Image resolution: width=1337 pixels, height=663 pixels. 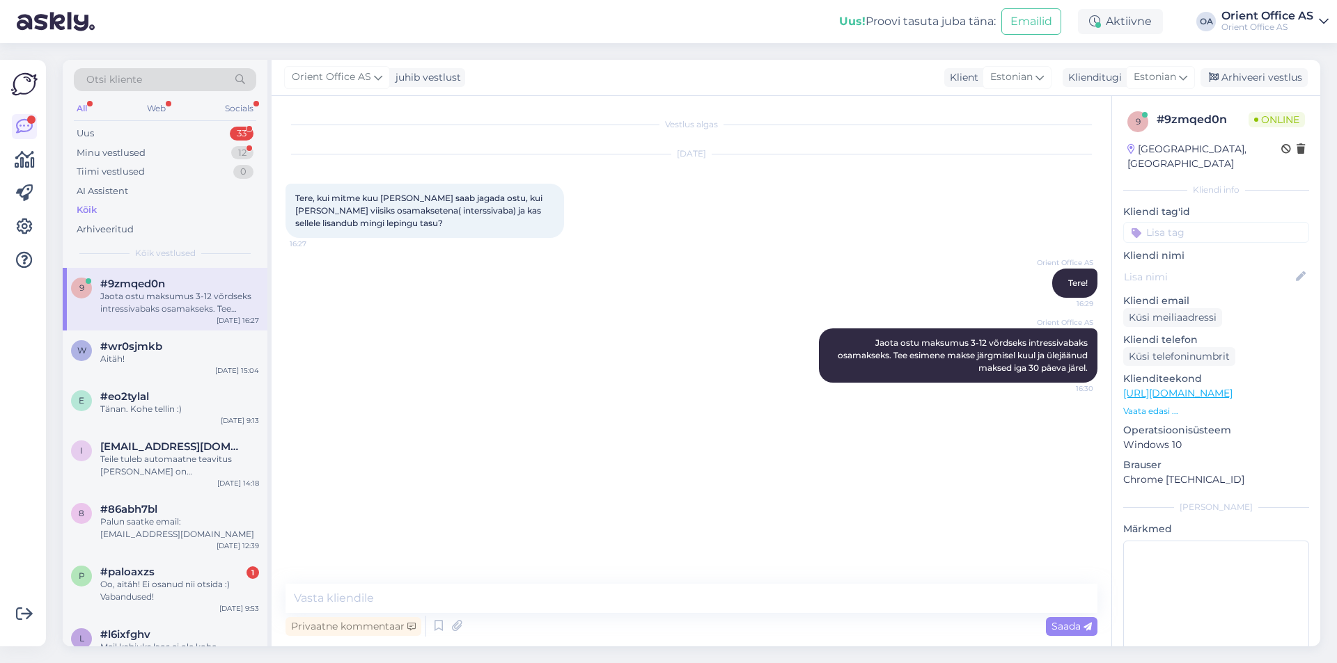 What do you see at coordinates (964, 355) in the screenshot?
I see `span: Jaota ostu maksumus 3-12 võrdseks intressivabaks osamakseks. Tee esimene makse järgmisel kuul ja ...` at bounding box center [964, 355].